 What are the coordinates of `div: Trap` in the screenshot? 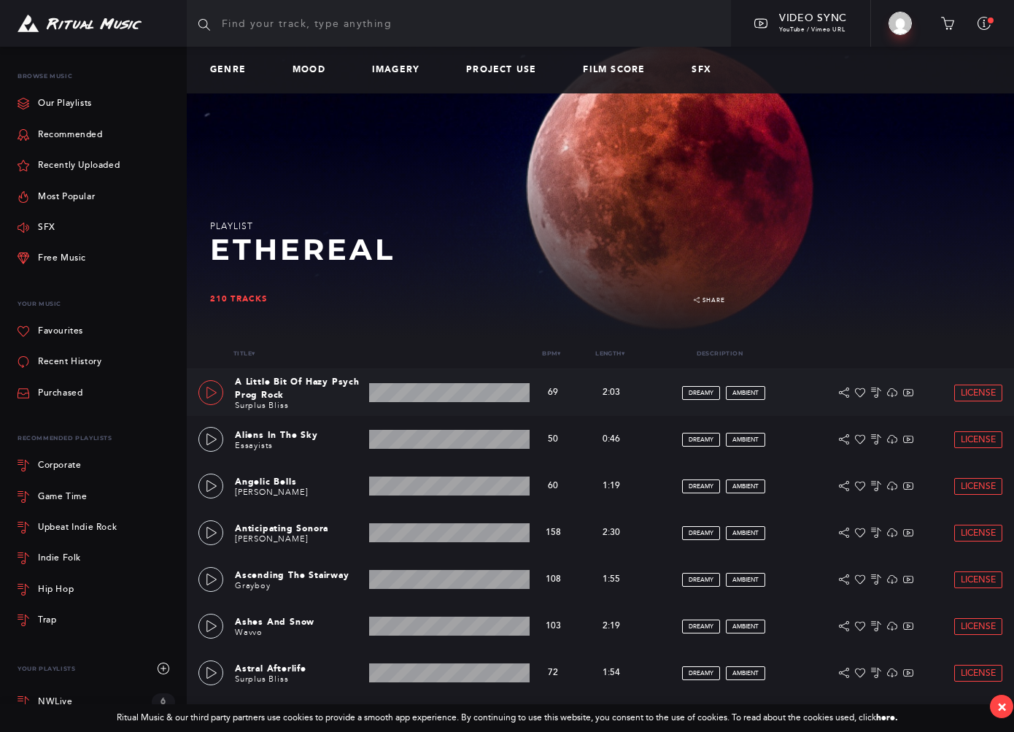 It's located at (47, 620).